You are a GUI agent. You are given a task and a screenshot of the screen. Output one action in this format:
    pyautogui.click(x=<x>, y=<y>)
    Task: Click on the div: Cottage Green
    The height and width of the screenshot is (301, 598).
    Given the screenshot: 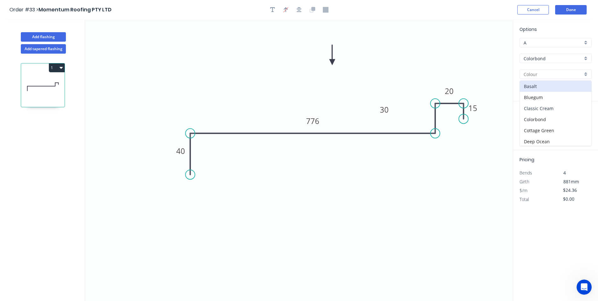 What is the action you would take?
    pyautogui.click(x=556, y=130)
    